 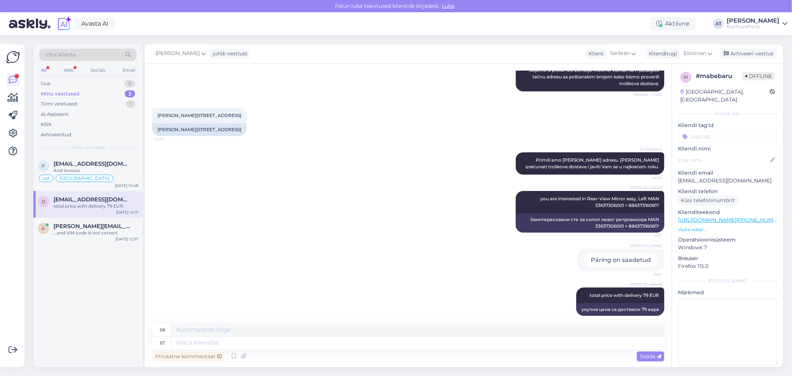 What do you see at coordinates (13, 57) in the screenshot?
I see `img: Askly Logo` at bounding box center [13, 57].